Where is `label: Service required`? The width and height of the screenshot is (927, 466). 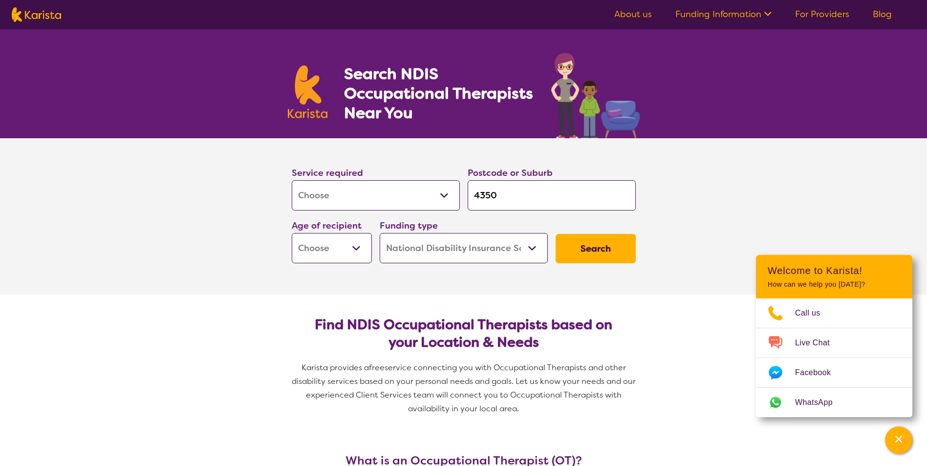 label: Service required is located at coordinates (327, 173).